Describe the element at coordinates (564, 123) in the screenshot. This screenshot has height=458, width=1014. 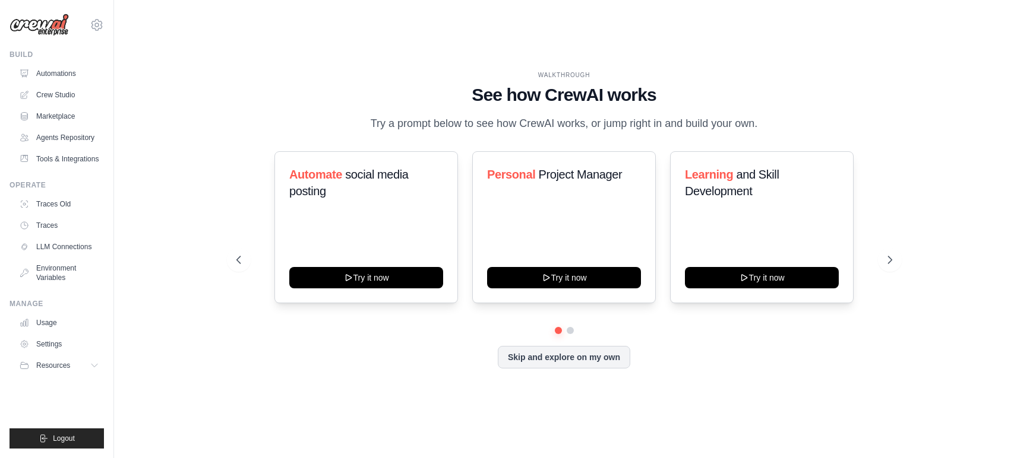
I see `p: Try a prompt below to see how CrewAI works, or jump right in and build your own.` at that location.